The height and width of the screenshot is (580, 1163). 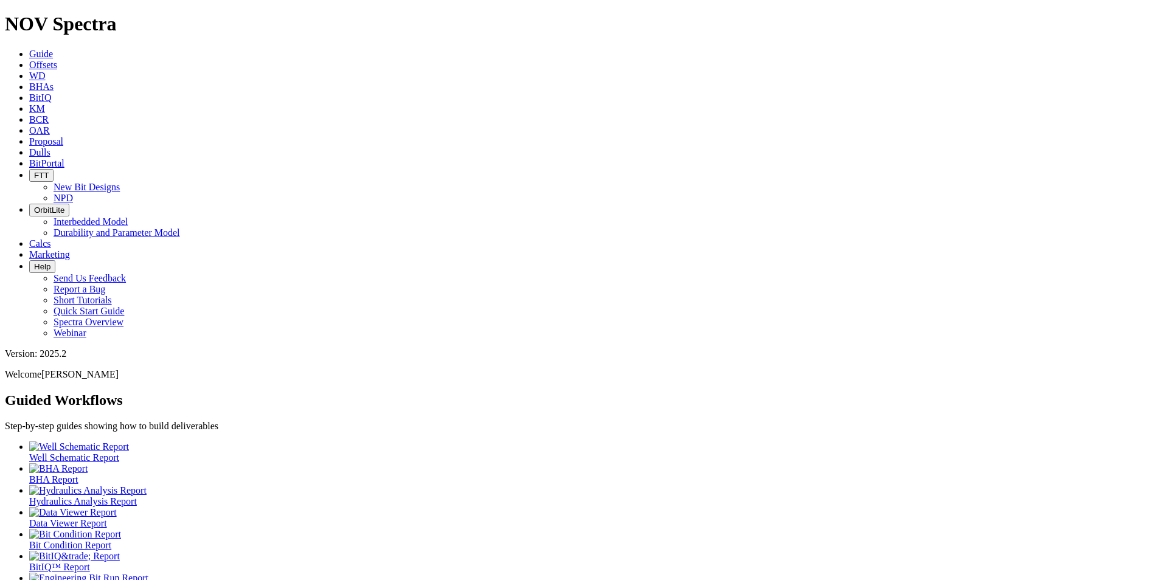 I want to click on span: Help, so click(x=42, y=266).